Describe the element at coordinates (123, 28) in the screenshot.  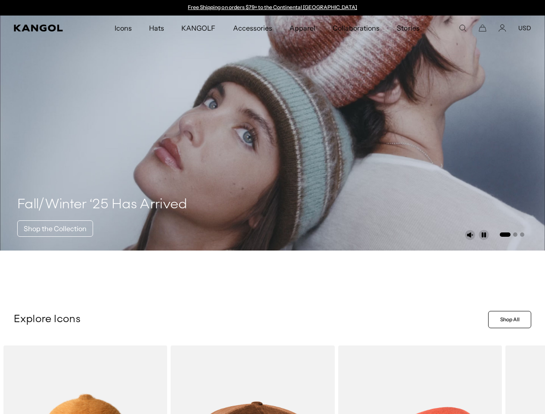
I see `span: Icons` at that location.